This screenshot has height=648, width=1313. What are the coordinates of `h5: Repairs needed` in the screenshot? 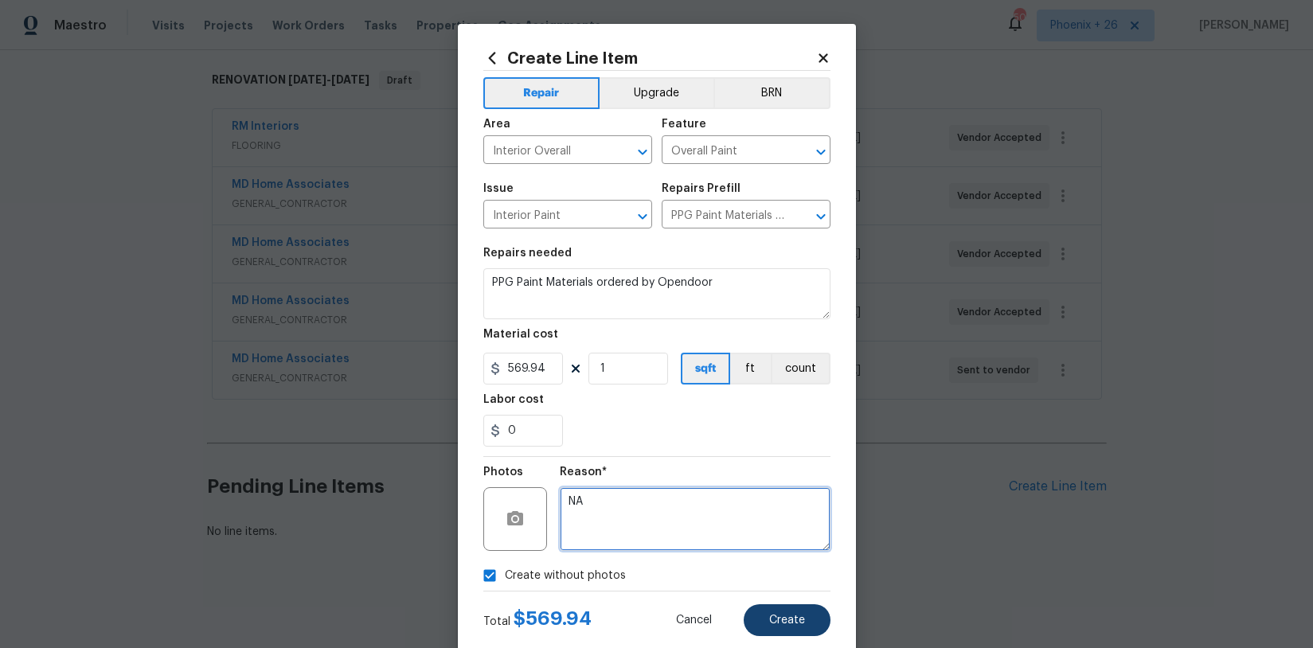 It's located at (527, 253).